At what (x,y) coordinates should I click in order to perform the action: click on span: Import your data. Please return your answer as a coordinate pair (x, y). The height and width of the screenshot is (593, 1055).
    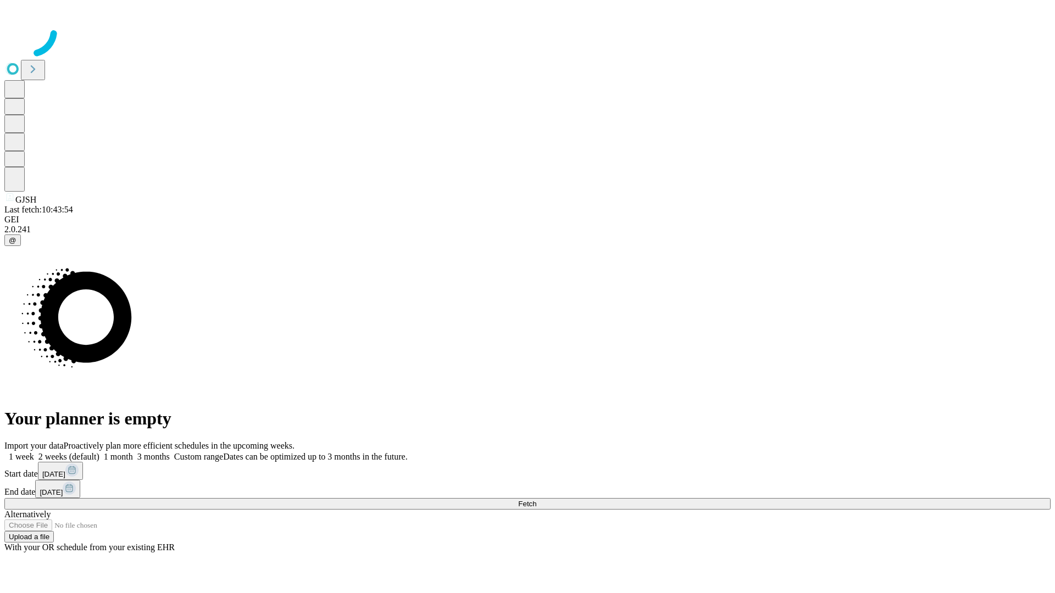
    Looking at the image, I should click on (34, 446).